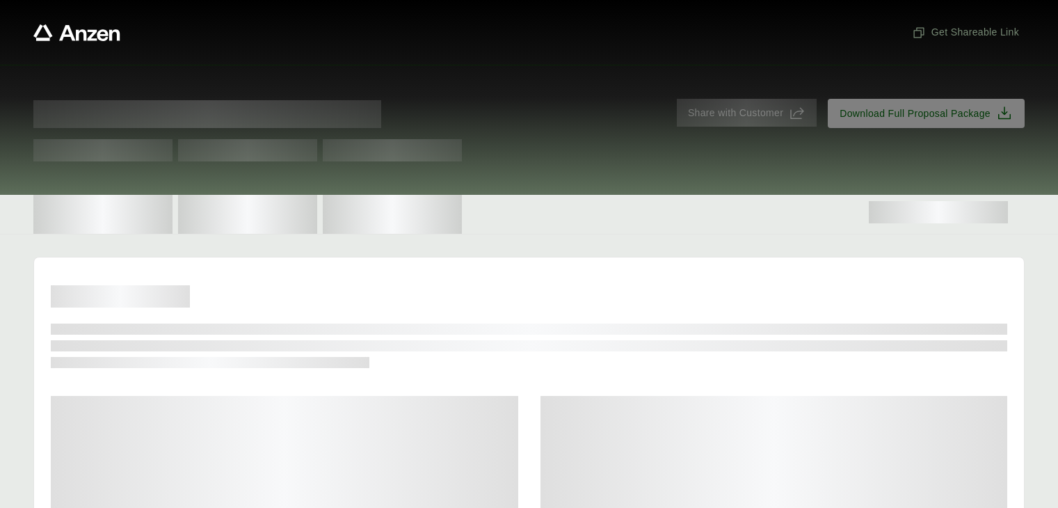 The width and height of the screenshot is (1058, 508). I want to click on a: Anzen website, so click(76, 33).